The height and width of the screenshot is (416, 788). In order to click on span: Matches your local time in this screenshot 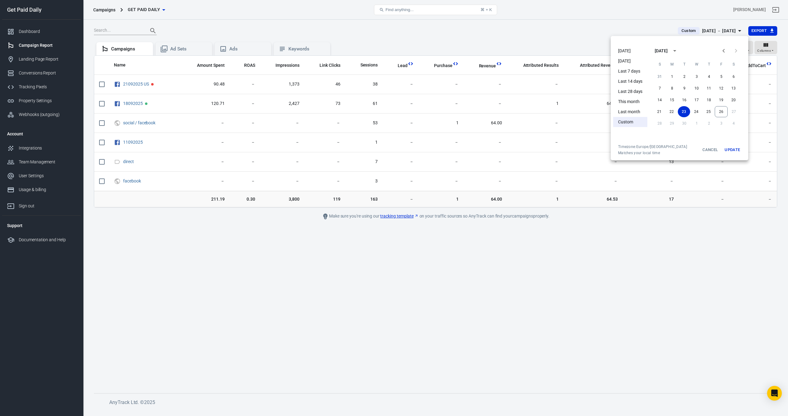, I will do `click(653, 153)`.